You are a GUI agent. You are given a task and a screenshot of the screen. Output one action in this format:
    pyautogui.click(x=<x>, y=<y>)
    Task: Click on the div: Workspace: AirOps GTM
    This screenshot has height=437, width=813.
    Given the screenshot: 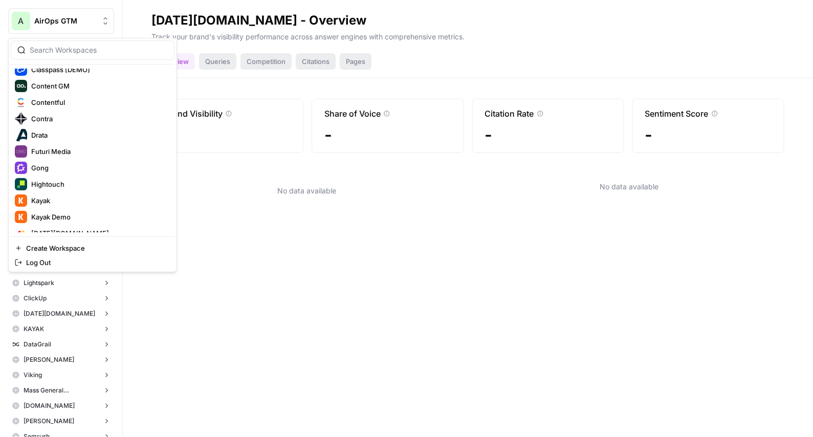 What is the action you would take?
    pyautogui.click(x=93, y=155)
    